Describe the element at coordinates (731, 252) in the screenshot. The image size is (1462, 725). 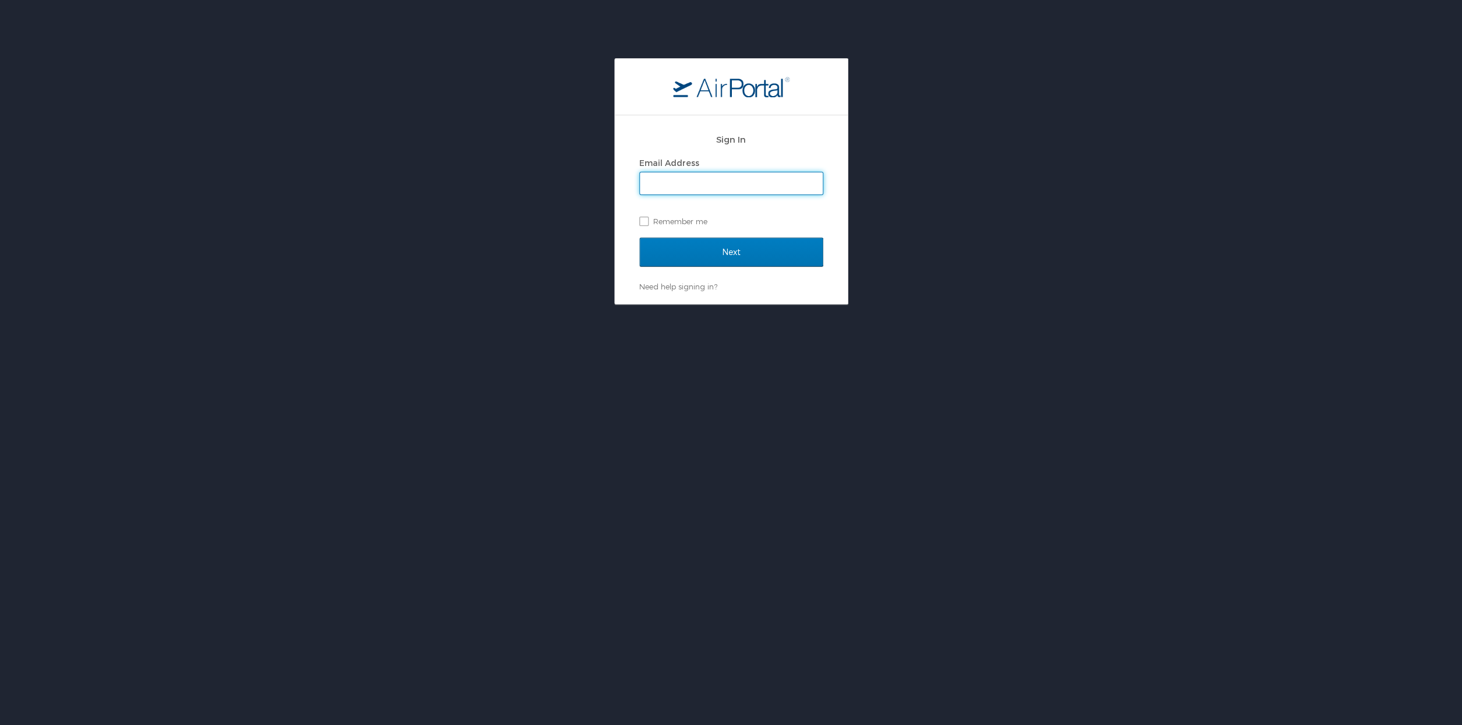
I see `input: Next` at that location.